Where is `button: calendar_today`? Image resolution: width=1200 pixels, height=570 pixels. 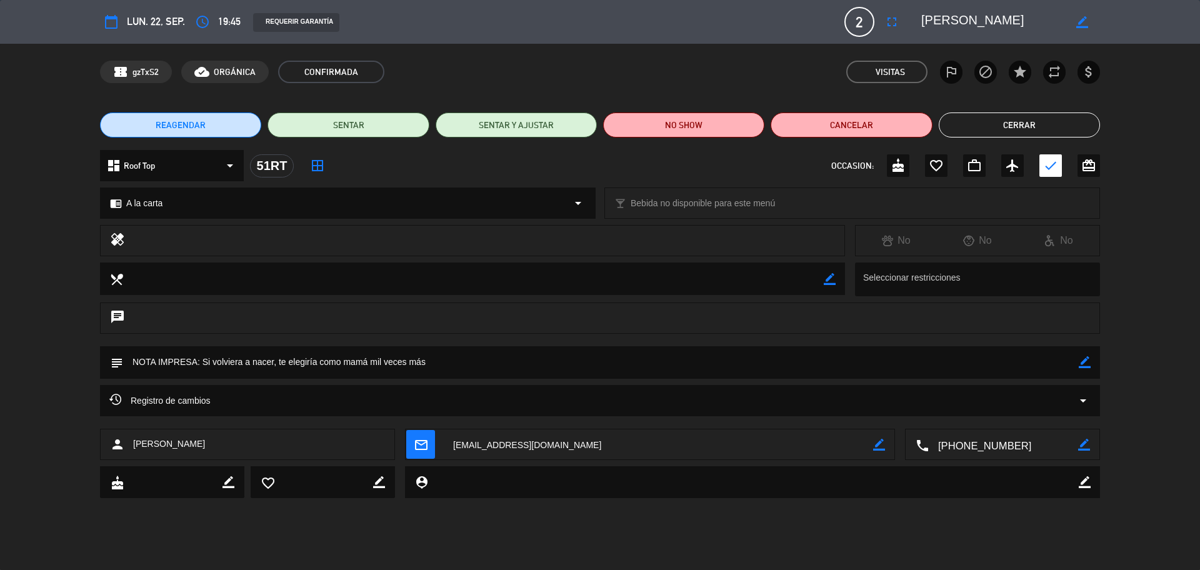
button: calendar_today is located at coordinates (111, 22).